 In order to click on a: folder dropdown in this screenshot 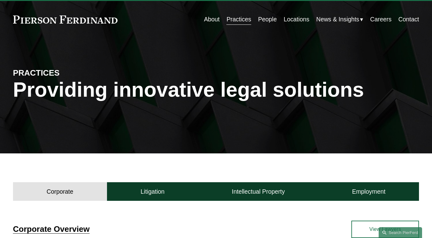, I will do `click(340, 19)`.